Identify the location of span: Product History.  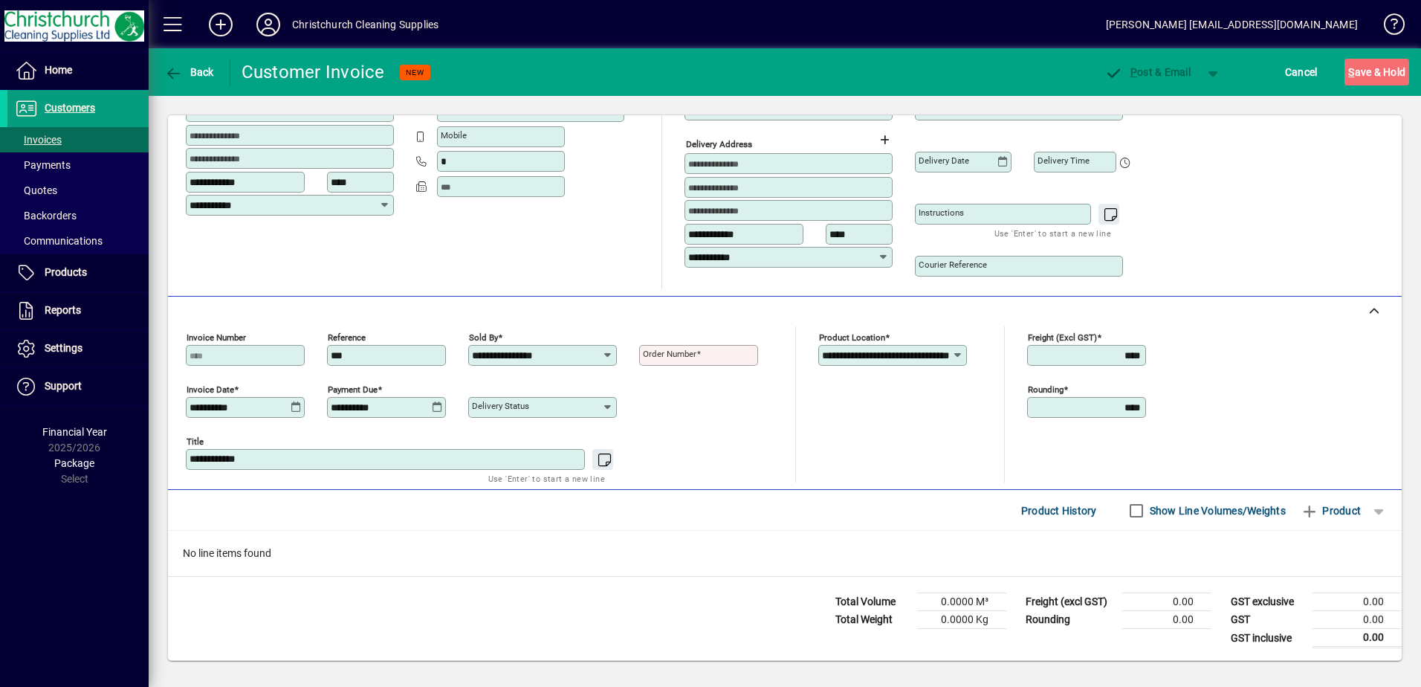
(1059, 510).